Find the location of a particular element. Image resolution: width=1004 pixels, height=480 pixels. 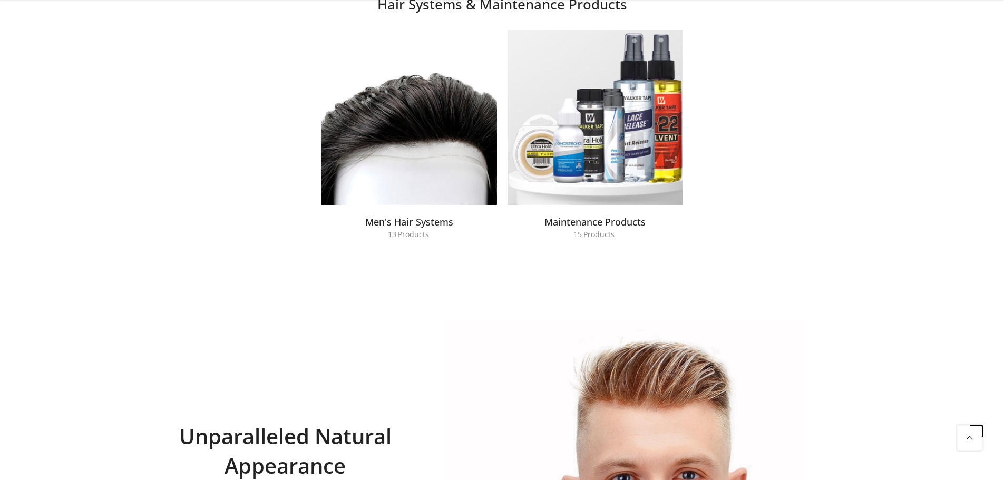

a: 15 Products is located at coordinates (595, 235).